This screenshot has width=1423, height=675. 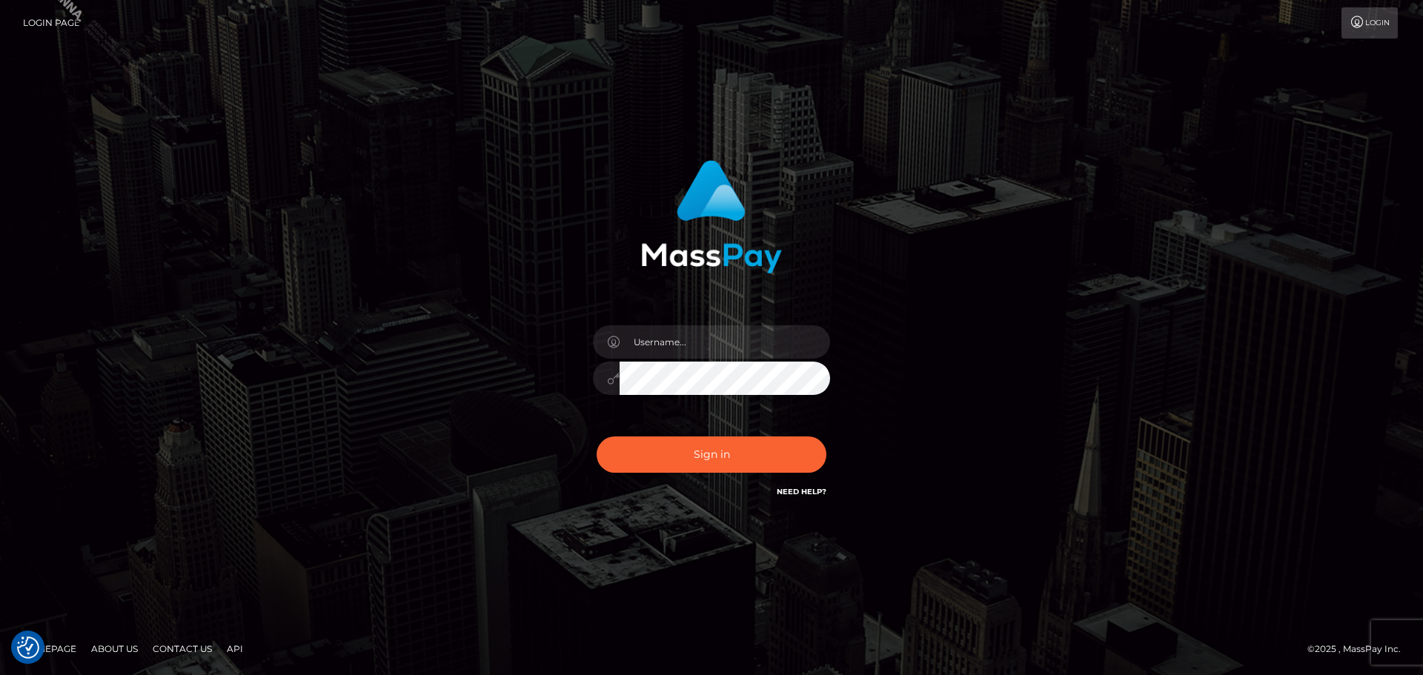 I want to click on div: © 2025 , MassPay Inc., so click(x=1359, y=649).